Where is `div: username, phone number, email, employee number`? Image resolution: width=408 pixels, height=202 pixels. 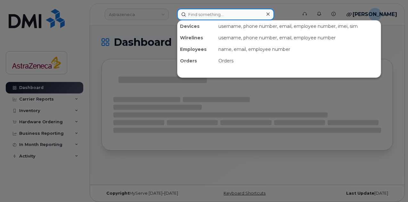
div: username, phone number, email, employee number is located at coordinates (298, 38).